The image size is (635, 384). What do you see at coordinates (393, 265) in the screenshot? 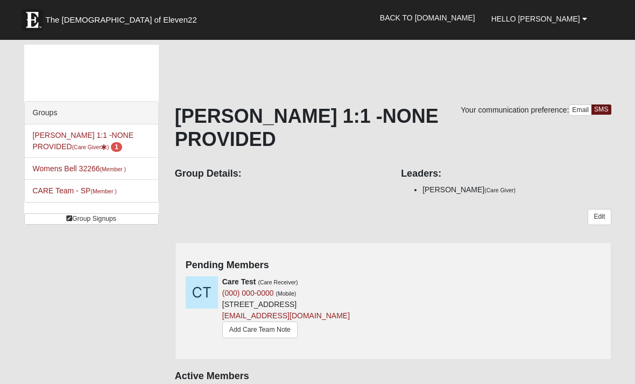
I see `h4: Pending Members` at bounding box center [393, 265].